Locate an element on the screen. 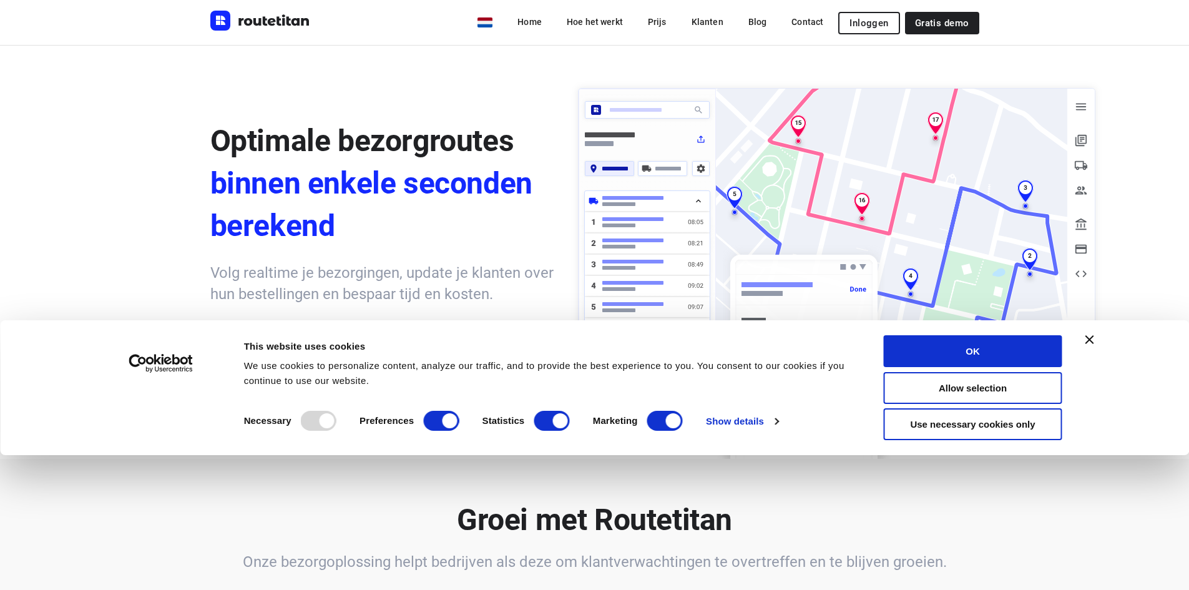 Image resolution: width=1189 pixels, height=590 pixels. a: Prijs is located at coordinates (657, 22).